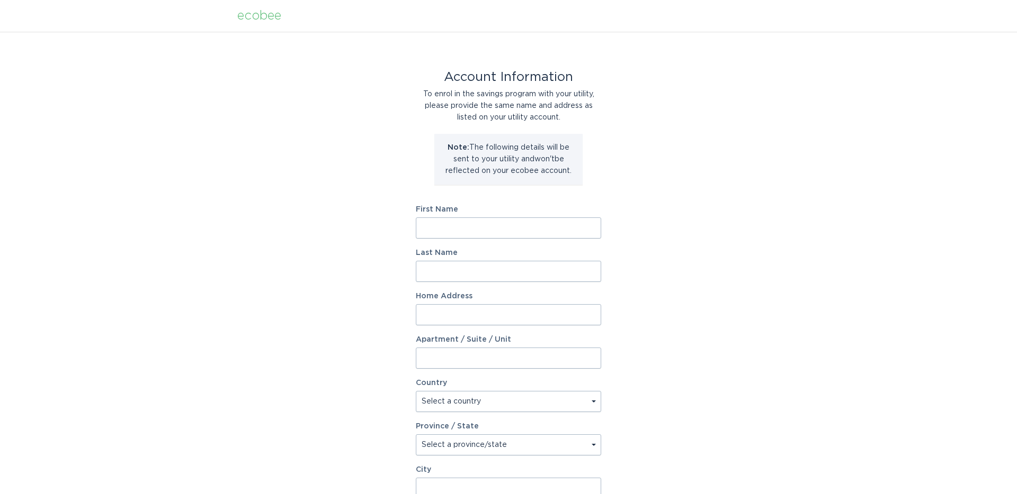 Image resolution: width=1017 pixels, height=494 pixels. I want to click on p: The following details will be sent to your utility and won't be reflected on your ecobee account., so click(508, 159).